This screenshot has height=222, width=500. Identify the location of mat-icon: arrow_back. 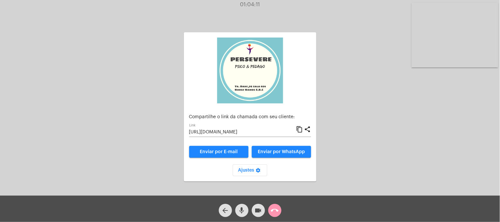
(225, 211).